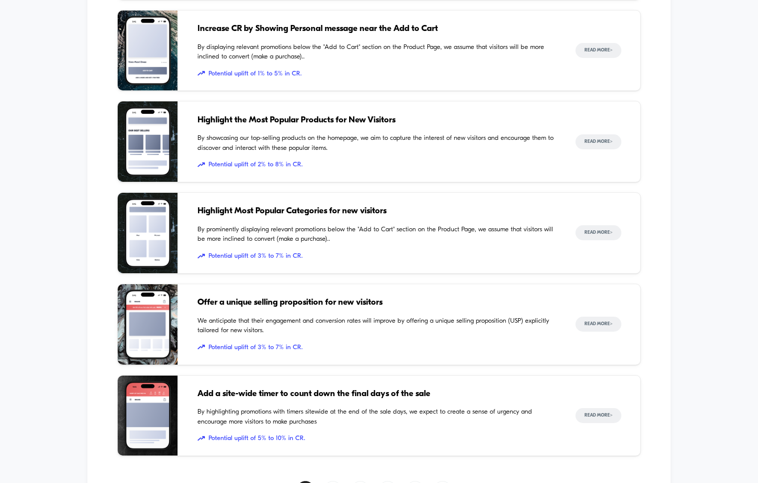 The height and width of the screenshot is (483, 758). Describe the element at coordinates (148, 415) in the screenshot. I see `img: By highlighting promotions with timers sitewide at the end of the sale days, we expect to create ...` at that location.